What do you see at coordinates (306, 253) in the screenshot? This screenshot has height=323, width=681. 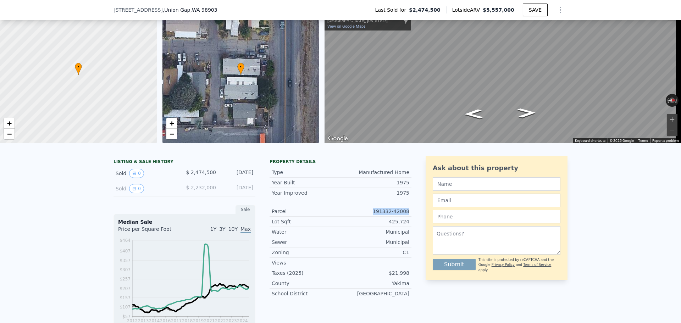 I see `div: Zoning` at bounding box center [306, 253].